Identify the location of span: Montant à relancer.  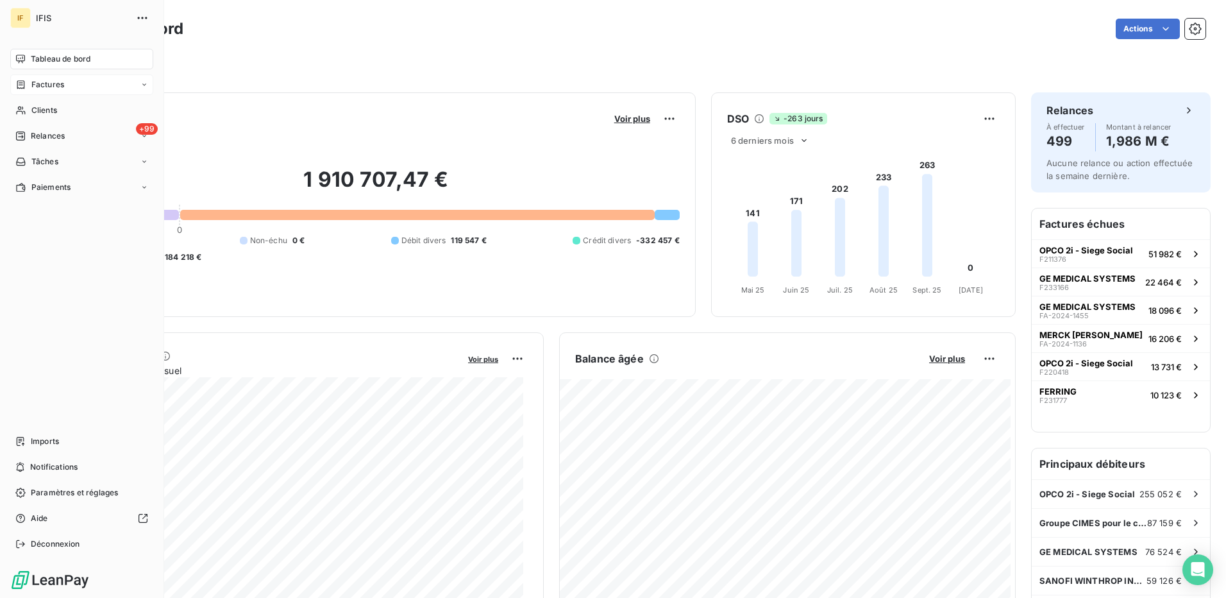
(1139, 127).